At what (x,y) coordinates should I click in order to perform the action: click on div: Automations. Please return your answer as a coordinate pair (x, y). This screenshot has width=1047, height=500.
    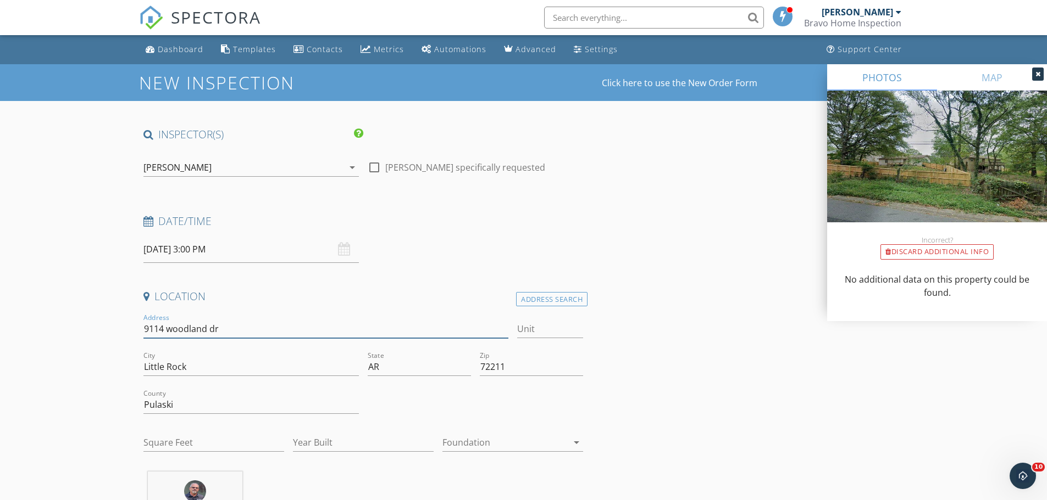
    Looking at the image, I should click on (460, 49).